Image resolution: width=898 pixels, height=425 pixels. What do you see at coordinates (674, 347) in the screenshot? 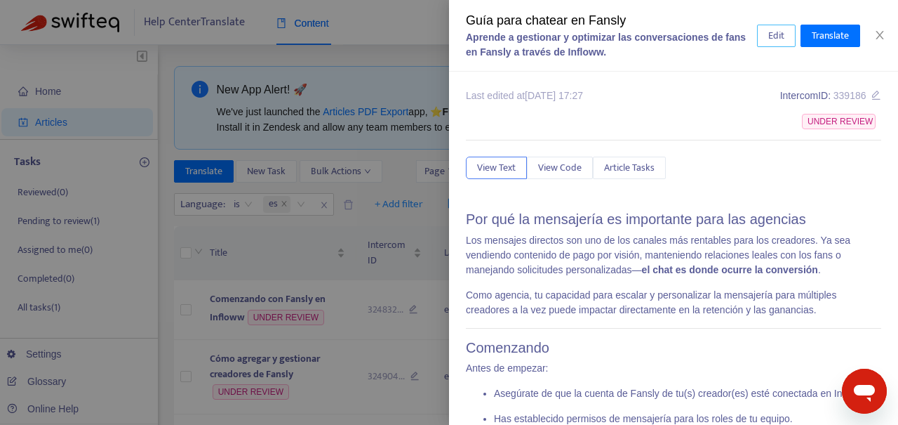
I see `h2: Comenzando` at bounding box center [674, 347].